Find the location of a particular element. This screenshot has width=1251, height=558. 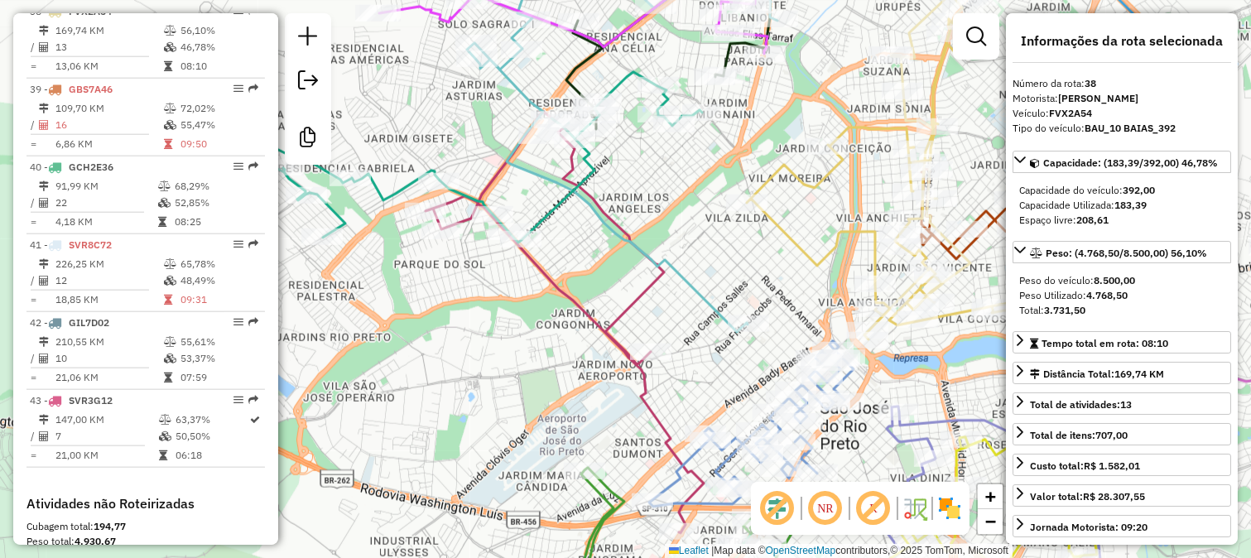

td: 09:50 is located at coordinates (219, 144).